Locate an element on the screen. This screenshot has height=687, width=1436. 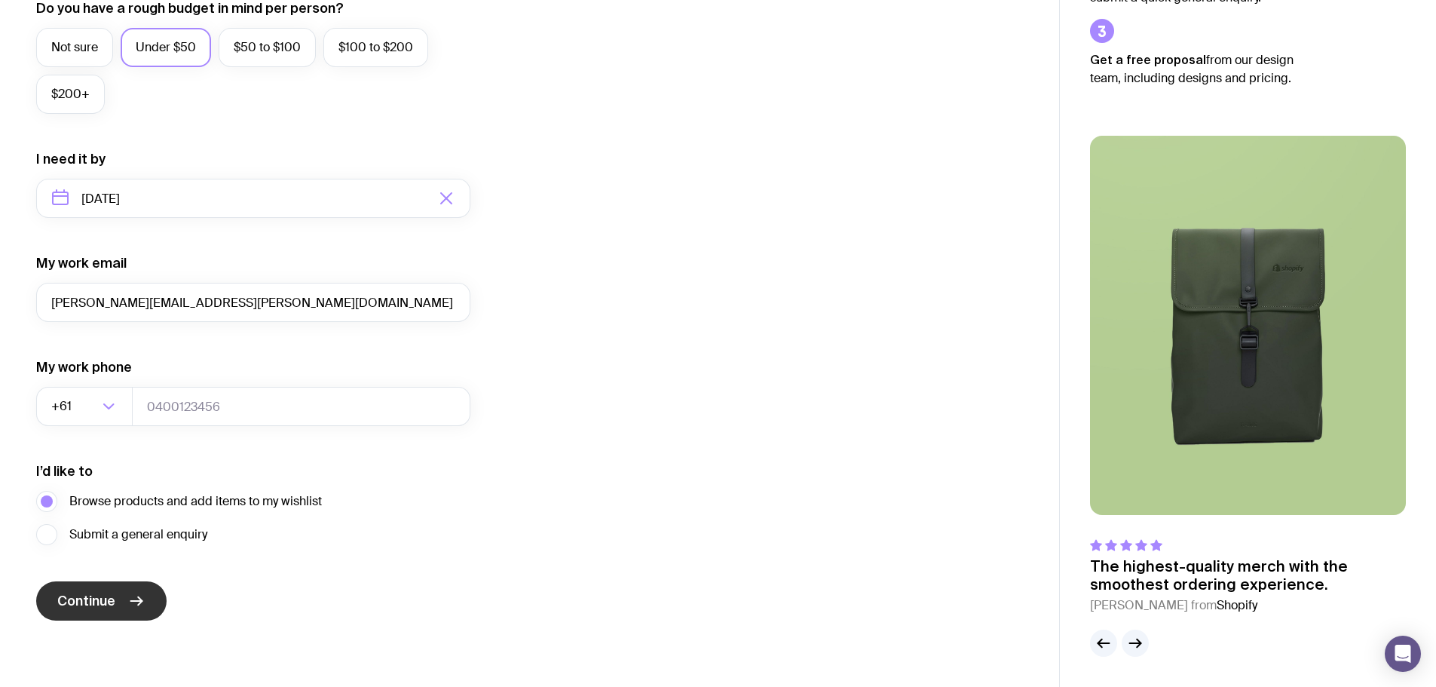
label: My work email is located at coordinates (81, 263).